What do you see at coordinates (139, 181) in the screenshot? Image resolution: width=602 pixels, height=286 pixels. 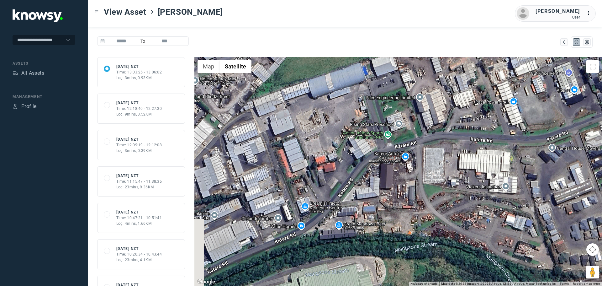 I see `div: Time: 11:15:47 - 11:38:35` at bounding box center [139, 181].